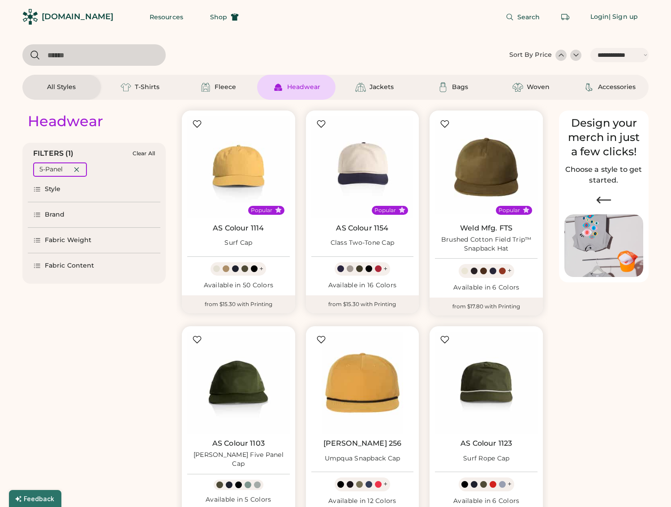 The width and height of the screenshot is (671, 507). Describe the element at coordinates (61, 87) in the screenshot. I see `div: All Styles` at that location.